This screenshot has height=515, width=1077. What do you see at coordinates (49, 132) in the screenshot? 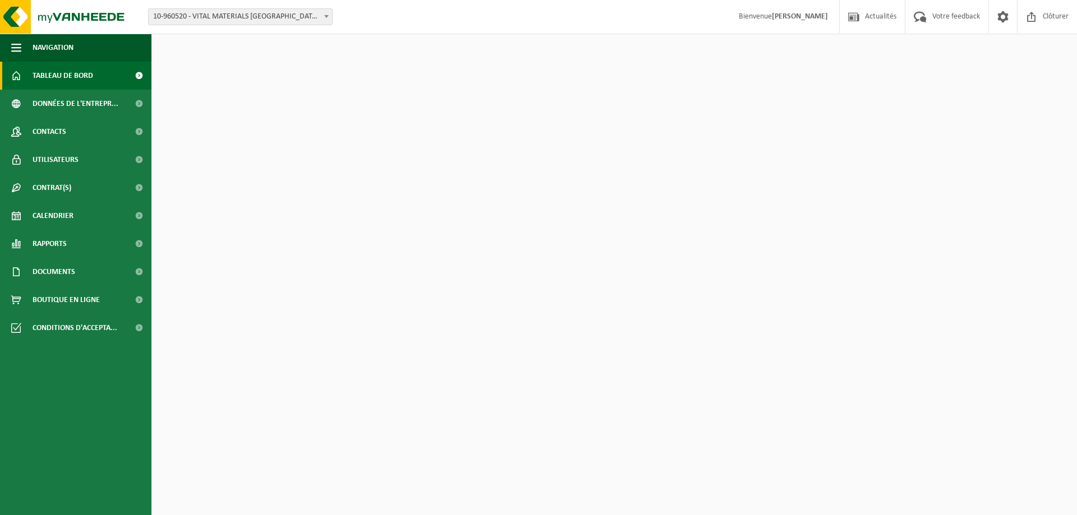
I see `span: Contacts` at bounding box center [49, 132].